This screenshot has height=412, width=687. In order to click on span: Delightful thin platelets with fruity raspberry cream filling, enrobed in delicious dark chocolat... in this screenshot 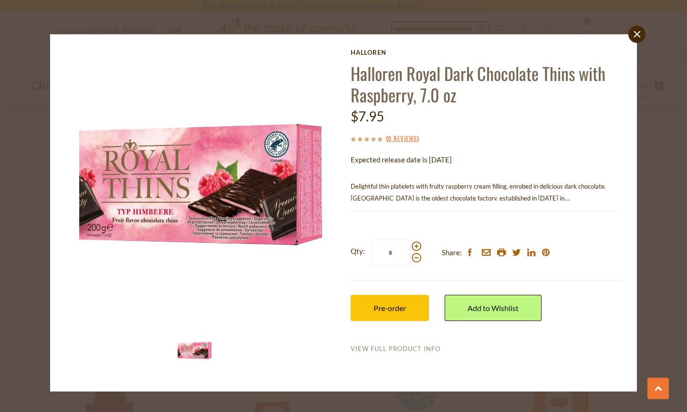, I will do `click(478, 198)`.